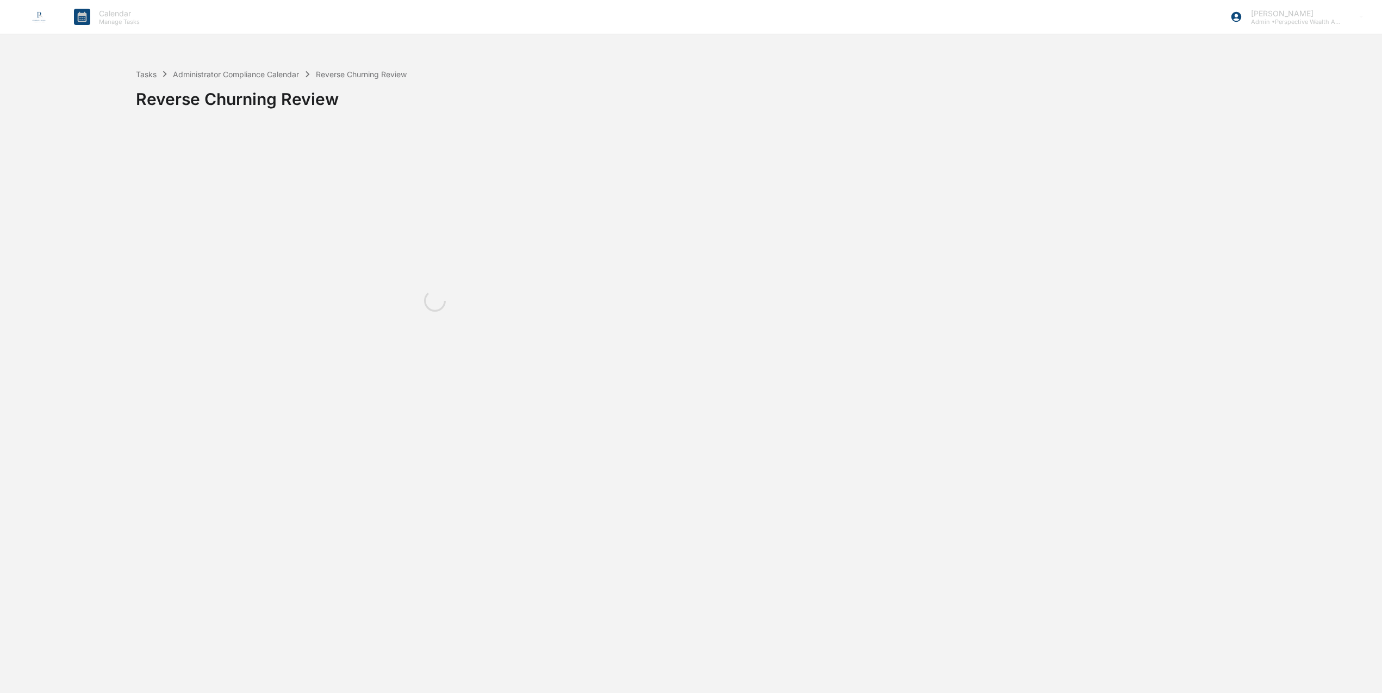  I want to click on div: Tasks, so click(146, 74).